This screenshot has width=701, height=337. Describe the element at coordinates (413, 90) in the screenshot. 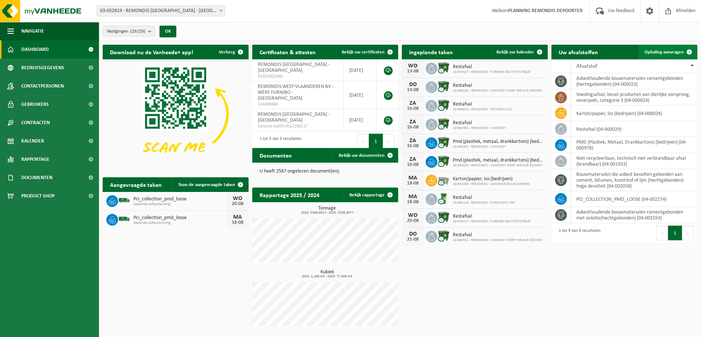

I see `div: 14-08` at that location.